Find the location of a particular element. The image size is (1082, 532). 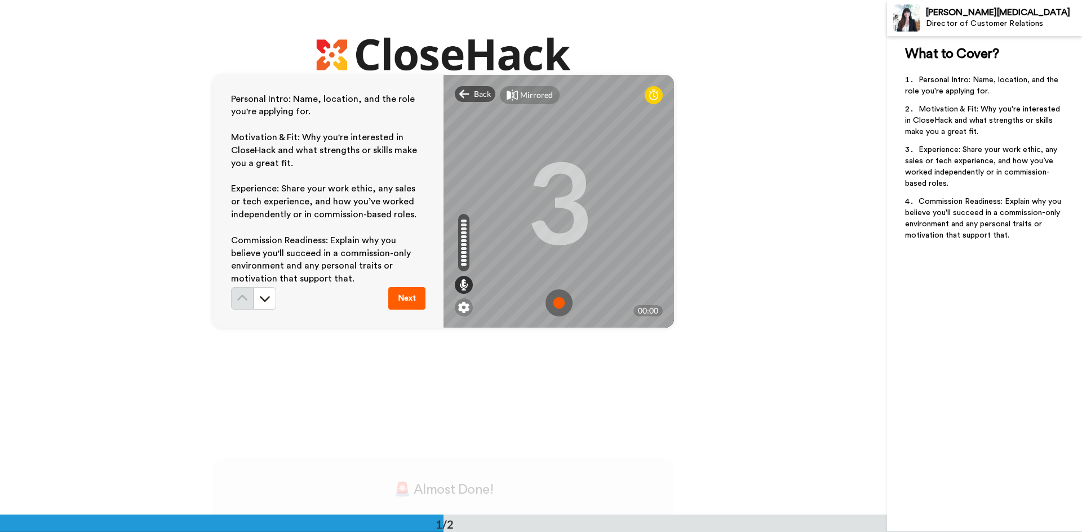

div: Mirrored is located at coordinates (536, 95).